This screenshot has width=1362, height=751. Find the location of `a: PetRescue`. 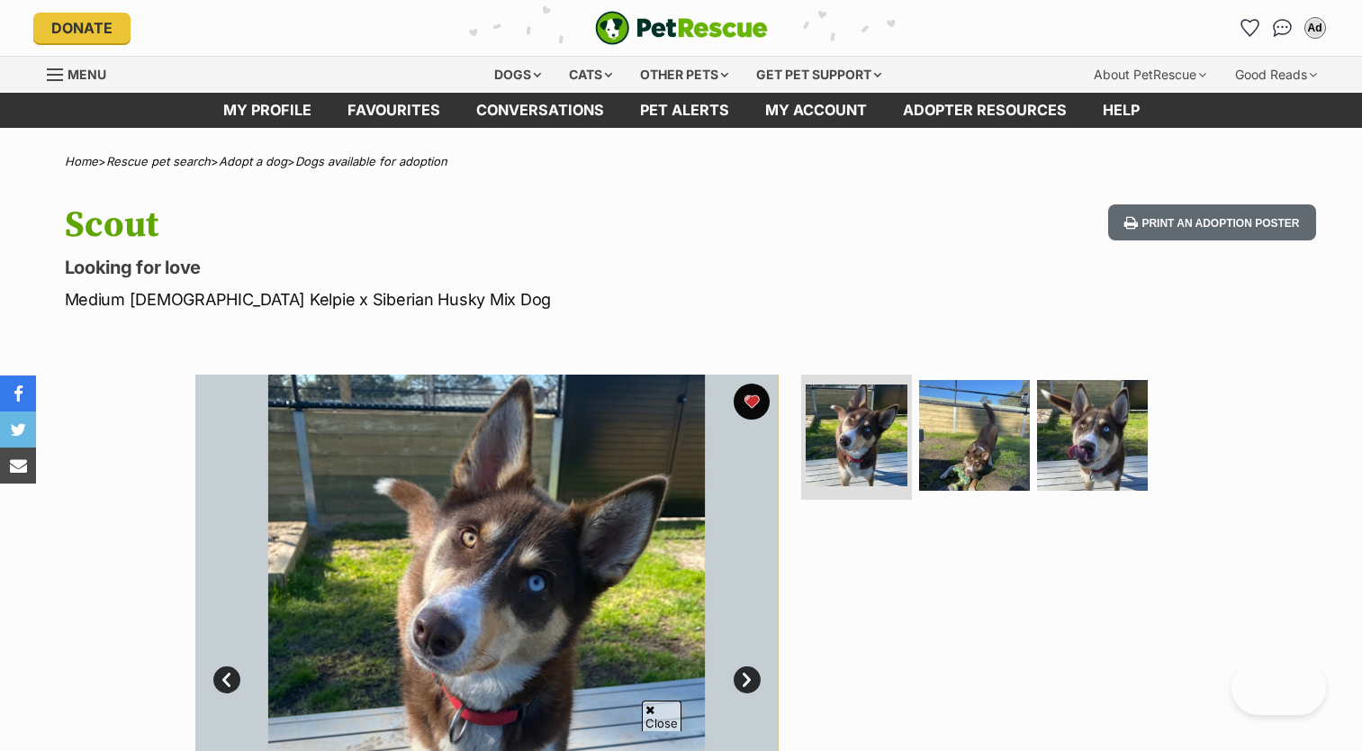

a: PetRescue is located at coordinates (681, 28).